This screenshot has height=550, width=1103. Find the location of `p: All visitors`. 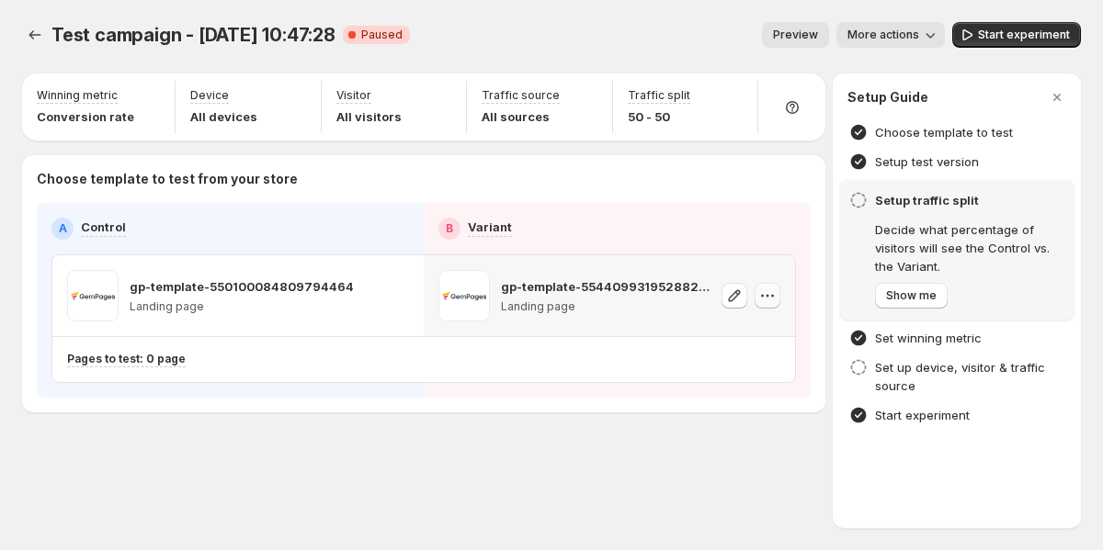

p: All visitors is located at coordinates (368, 117).